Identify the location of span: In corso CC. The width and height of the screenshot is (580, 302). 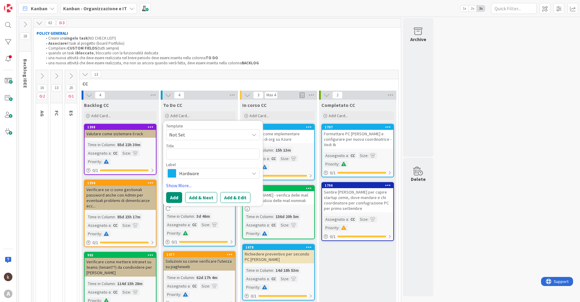
(254, 105).